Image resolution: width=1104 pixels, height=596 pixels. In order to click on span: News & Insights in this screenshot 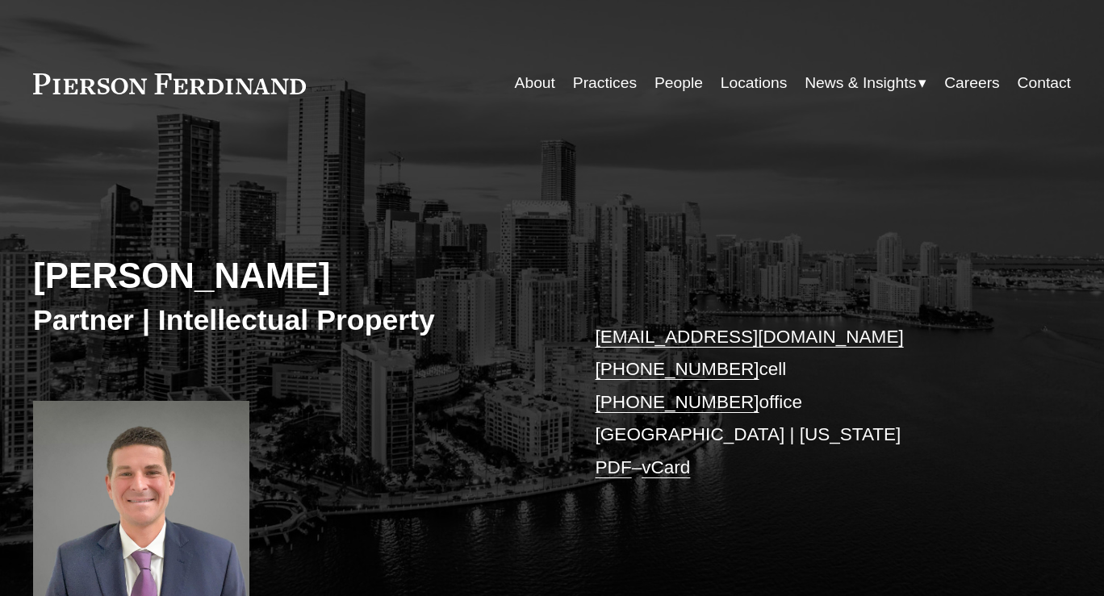, I will do `click(860, 83)`.